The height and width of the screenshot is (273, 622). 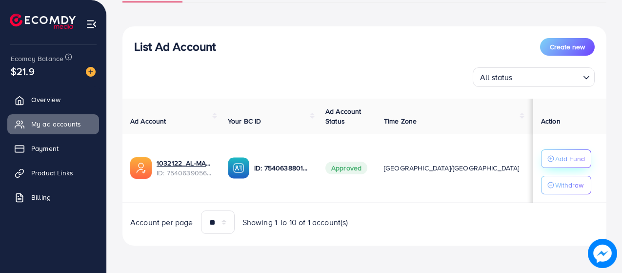 What do you see at coordinates (41, 197) in the screenshot?
I see `span: Billing` at bounding box center [41, 197].